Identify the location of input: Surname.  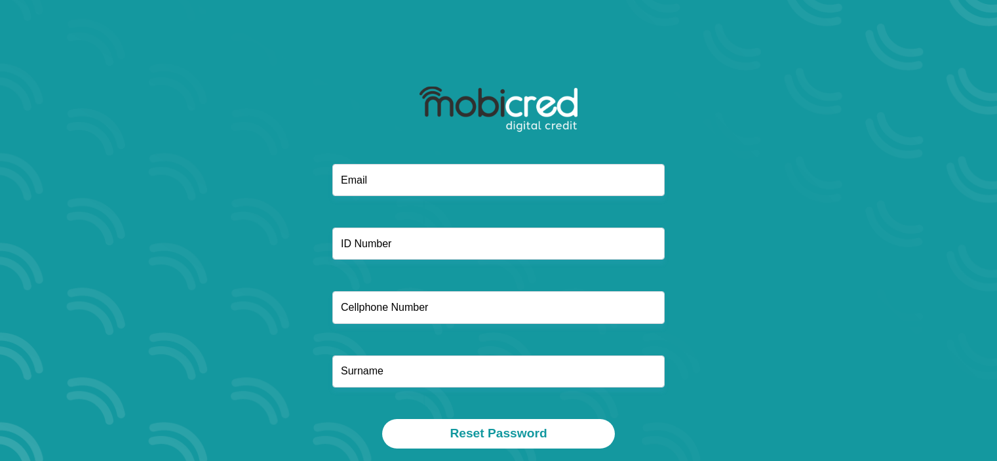
(498, 371).